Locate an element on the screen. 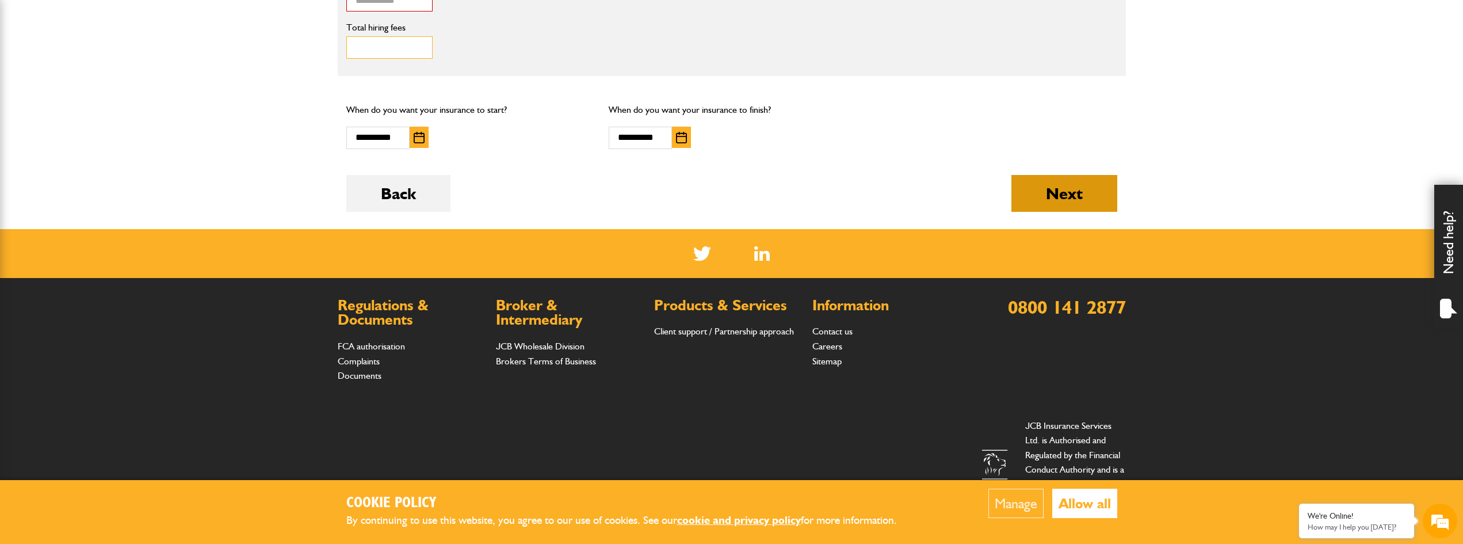 This screenshot has height=544, width=1463. img: Twitter is located at coordinates (702, 253).